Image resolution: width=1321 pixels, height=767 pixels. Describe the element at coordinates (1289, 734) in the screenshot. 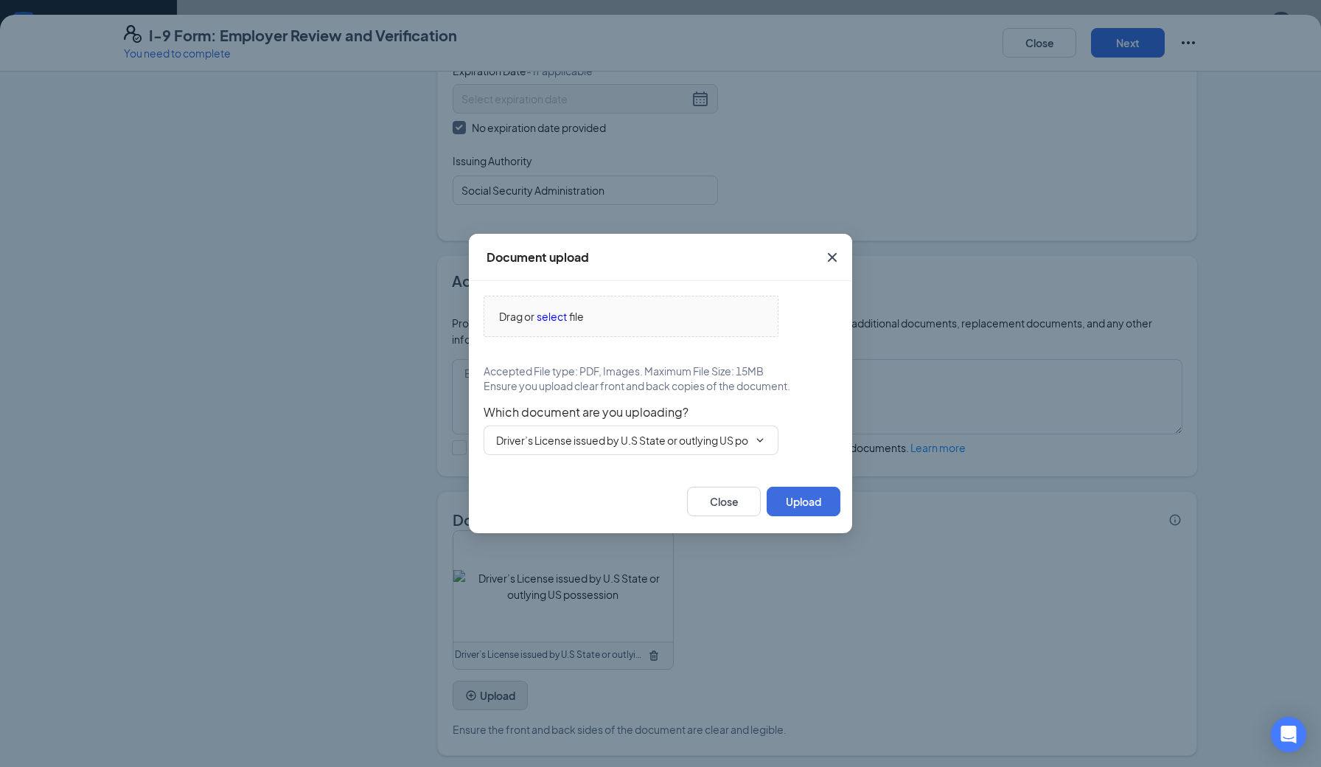

I see `div: Open Intercom Messenger` at that location.